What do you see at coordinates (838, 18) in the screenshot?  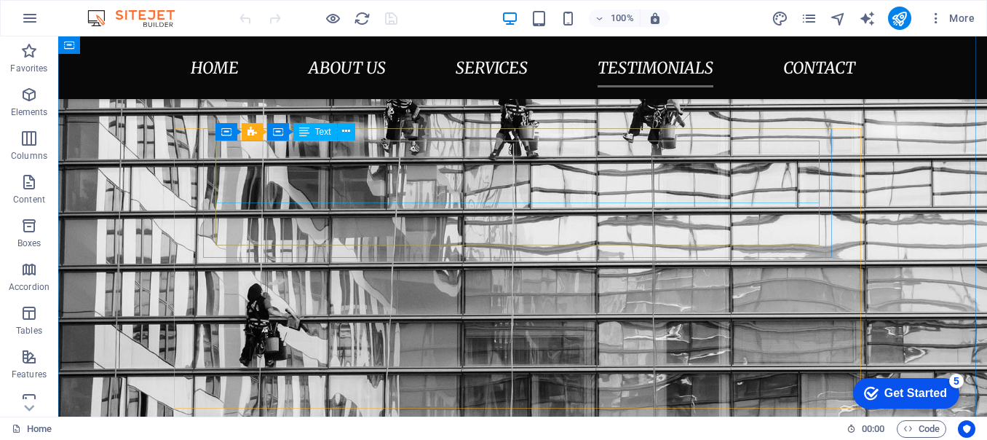 I see `i: Navigator` at bounding box center [838, 18].